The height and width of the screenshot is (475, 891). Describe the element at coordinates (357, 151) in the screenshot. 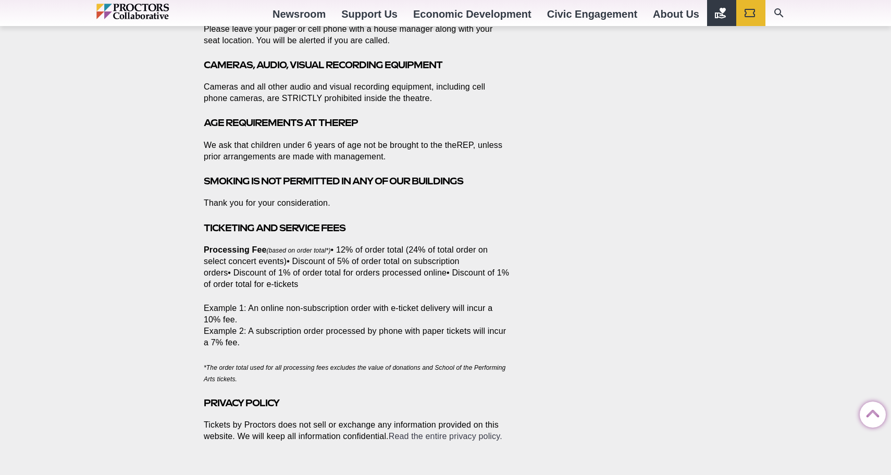

I see `p: We ask that children under 6 years of age not be brought to the theREP, unless prior arrangements...` at that location.